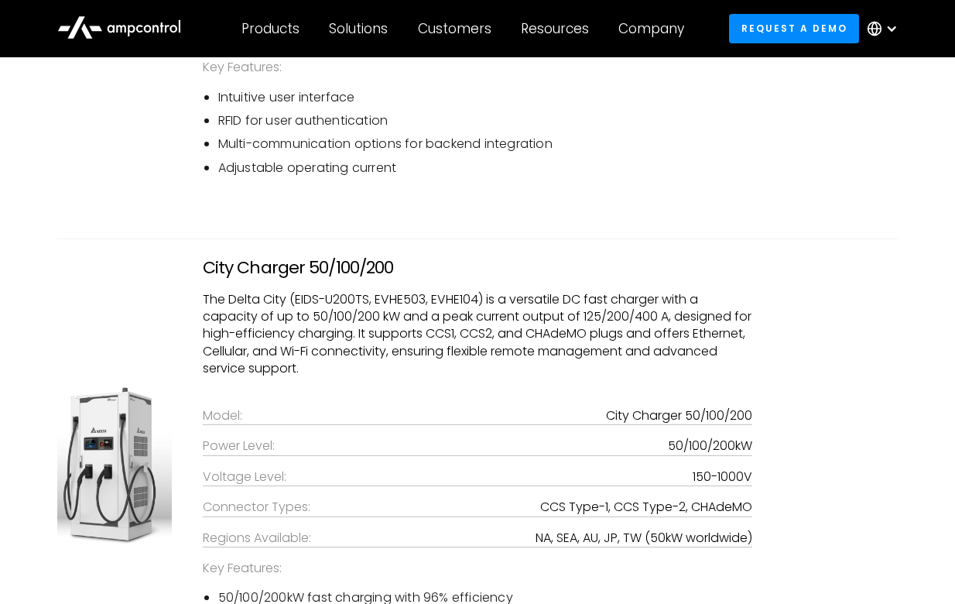 Image resolution: width=955 pixels, height=604 pixels. Describe the element at coordinates (722, 477) in the screenshot. I see `div: 150-1000V` at that location.